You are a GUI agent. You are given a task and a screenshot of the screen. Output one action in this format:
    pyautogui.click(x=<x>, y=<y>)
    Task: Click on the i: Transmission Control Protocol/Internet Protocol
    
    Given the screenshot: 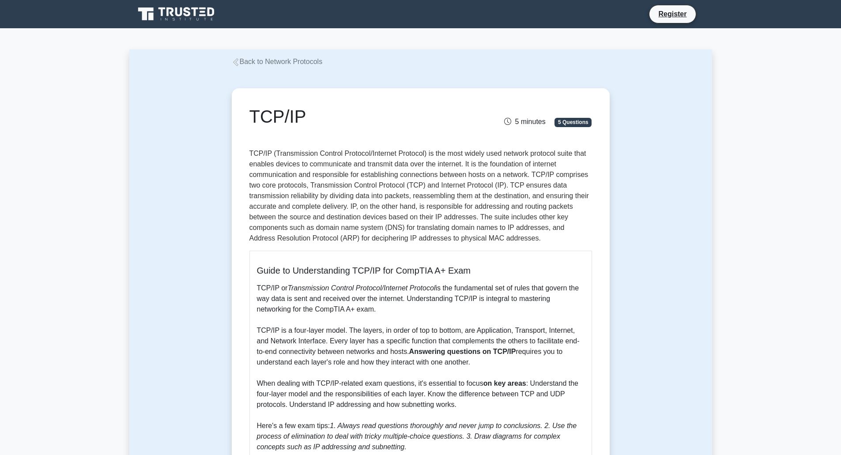 What is the action you would take?
    pyautogui.click(x=361, y=288)
    